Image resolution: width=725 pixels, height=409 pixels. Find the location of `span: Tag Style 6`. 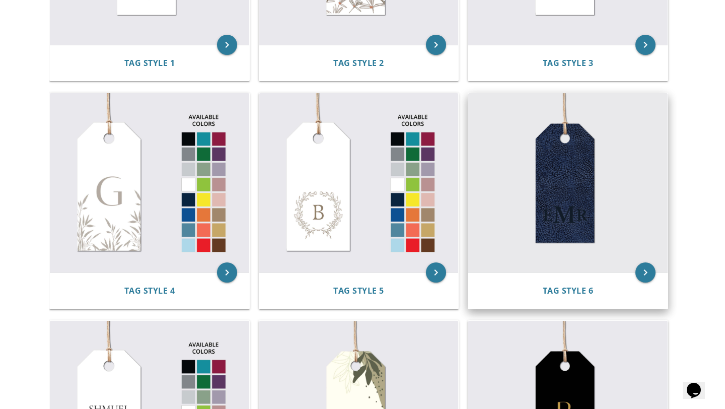

span: Tag Style 6 is located at coordinates (568, 291).